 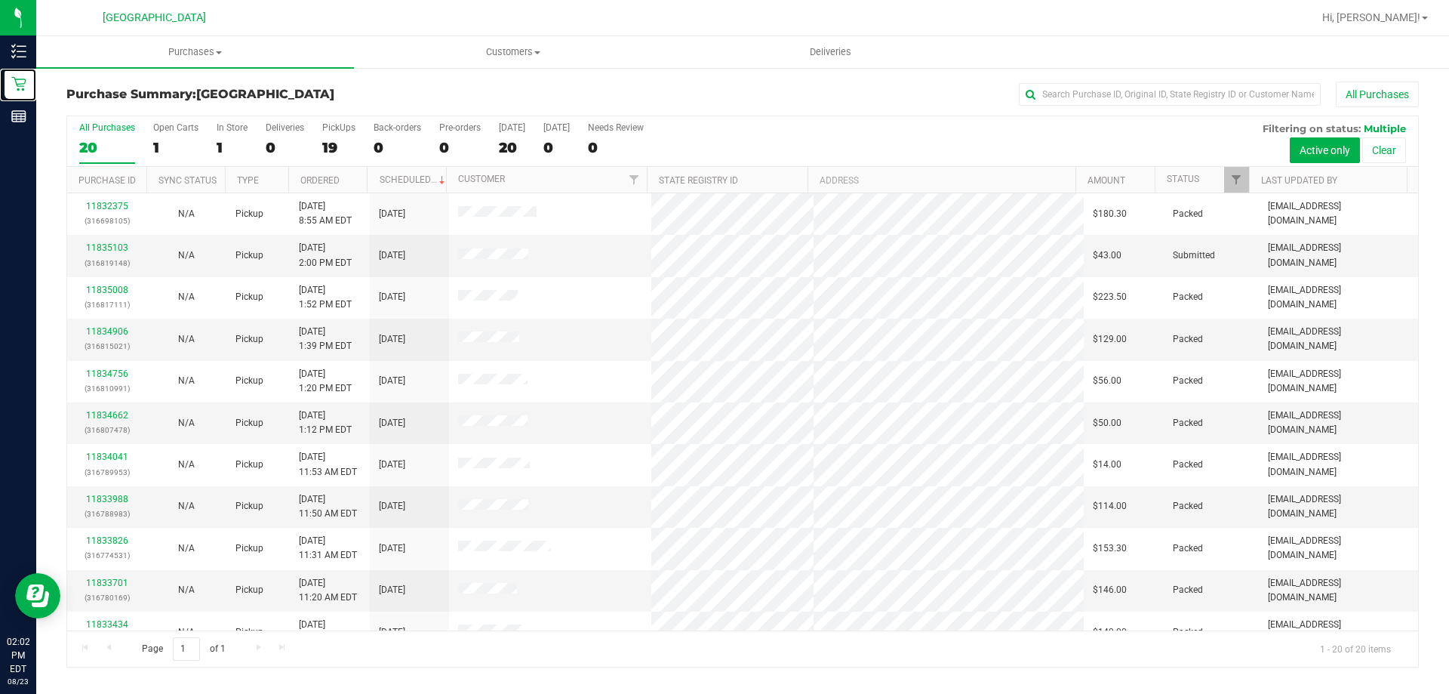 I want to click on p: (316774531), so click(x=106, y=555).